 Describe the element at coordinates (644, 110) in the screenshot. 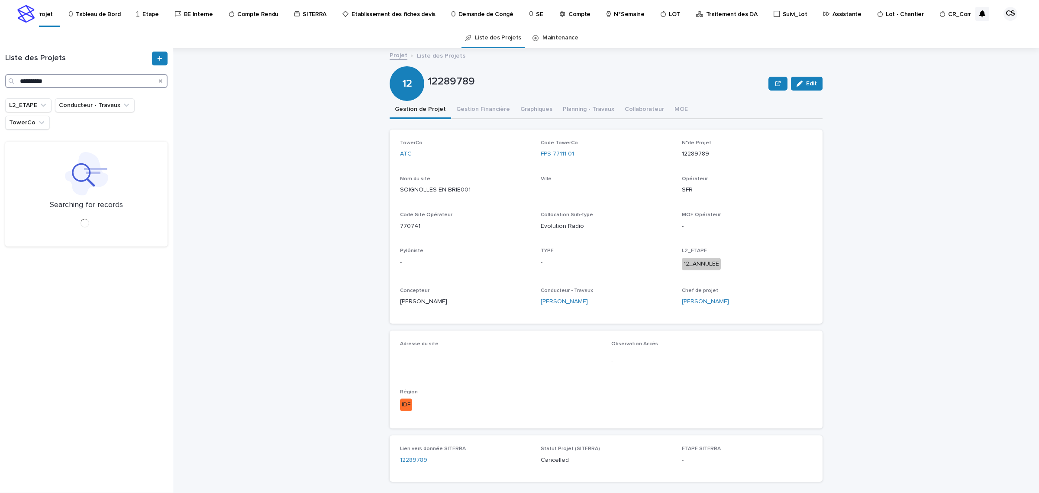

I see `button: Collaborateur` at that location.